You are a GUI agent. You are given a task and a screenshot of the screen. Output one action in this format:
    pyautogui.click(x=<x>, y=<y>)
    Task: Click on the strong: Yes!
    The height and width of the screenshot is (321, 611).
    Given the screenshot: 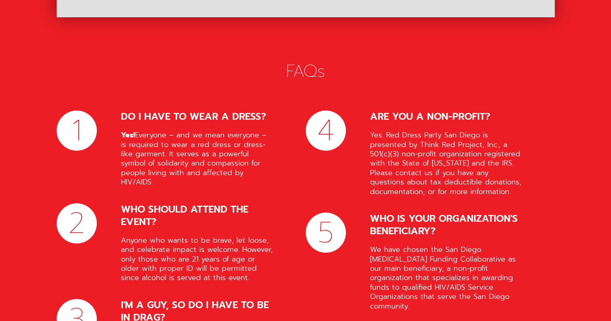 What is the action you would take?
    pyautogui.click(x=128, y=135)
    